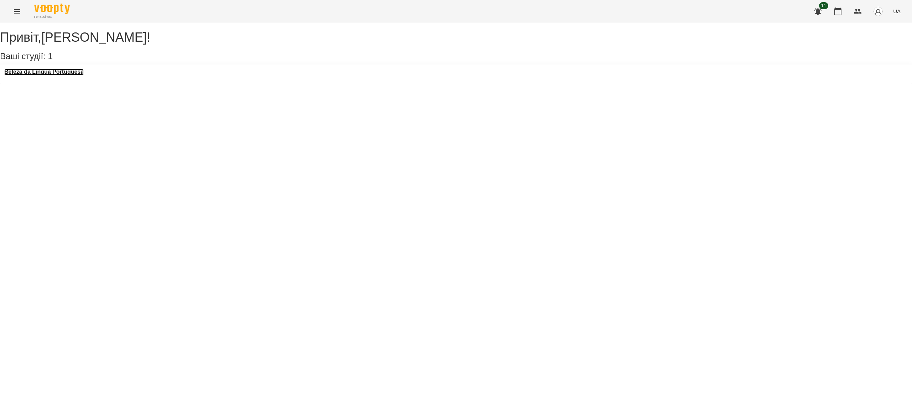  Describe the element at coordinates (44, 72) in the screenshot. I see `h3: Beleza da Língua Portuguesa` at that location.